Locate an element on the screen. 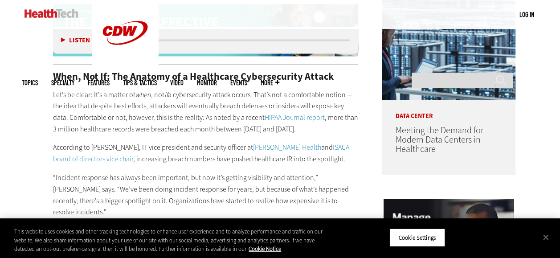  a: Video is located at coordinates (177, 82).